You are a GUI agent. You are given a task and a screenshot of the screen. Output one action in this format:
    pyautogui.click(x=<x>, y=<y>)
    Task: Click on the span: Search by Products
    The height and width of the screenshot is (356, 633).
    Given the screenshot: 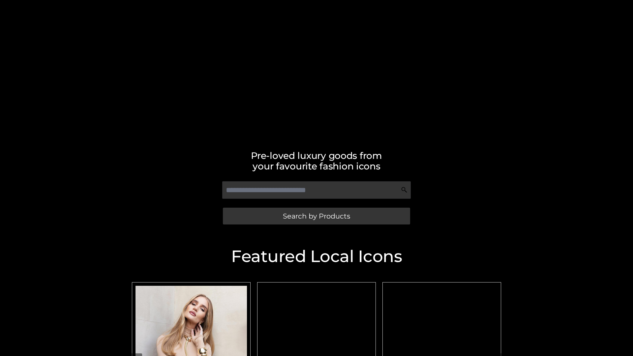 What is the action you would take?
    pyautogui.click(x=317, y=216)
    